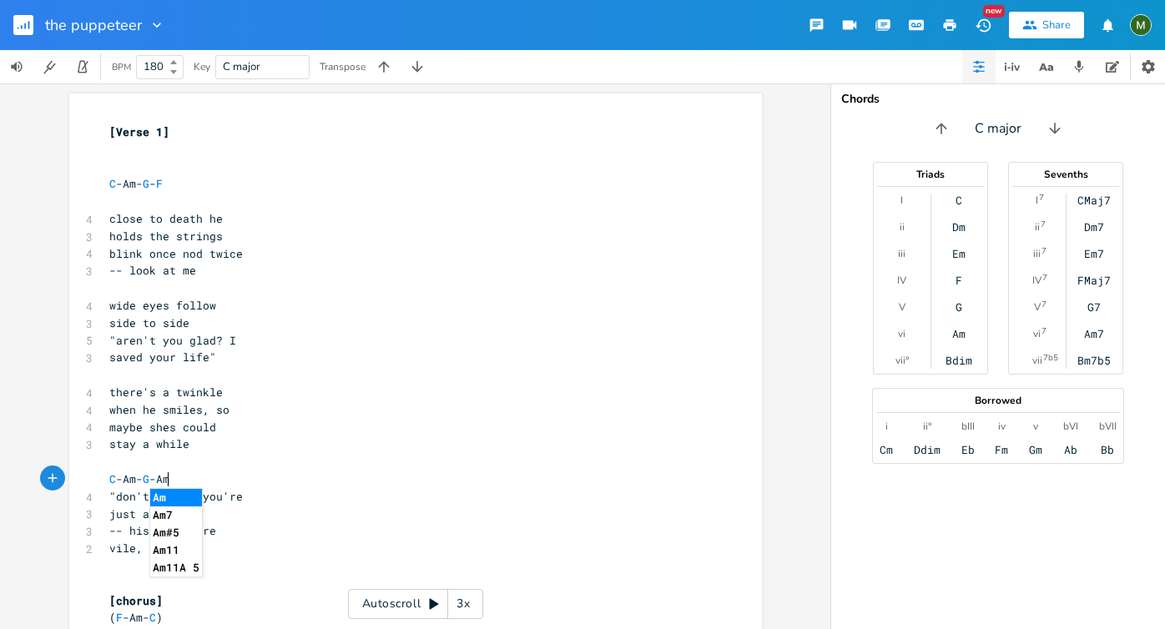  What do you see at coordinates (166, 392) in the screenshot?
I see `span: there's a twinkle` at bounding box center [166, 392].